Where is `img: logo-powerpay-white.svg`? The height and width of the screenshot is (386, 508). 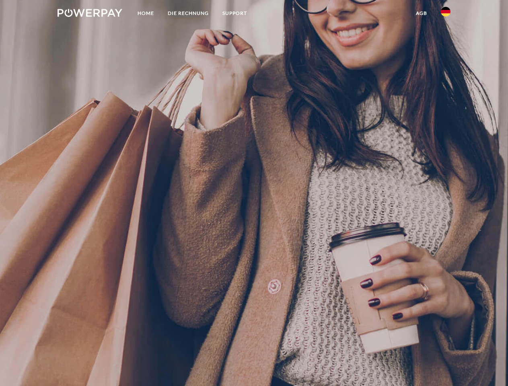
img: logo-powerpay-white.svg is located at coordinates (90, 13).